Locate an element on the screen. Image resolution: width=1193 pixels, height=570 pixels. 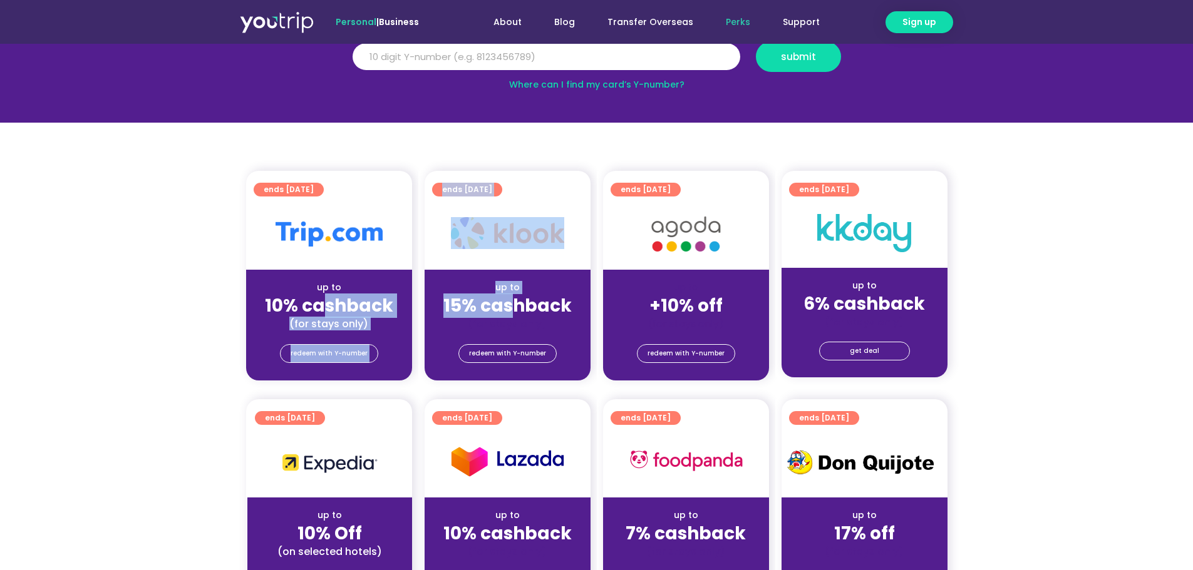
strong: 7% cashback is located at coordinates (686, 533).